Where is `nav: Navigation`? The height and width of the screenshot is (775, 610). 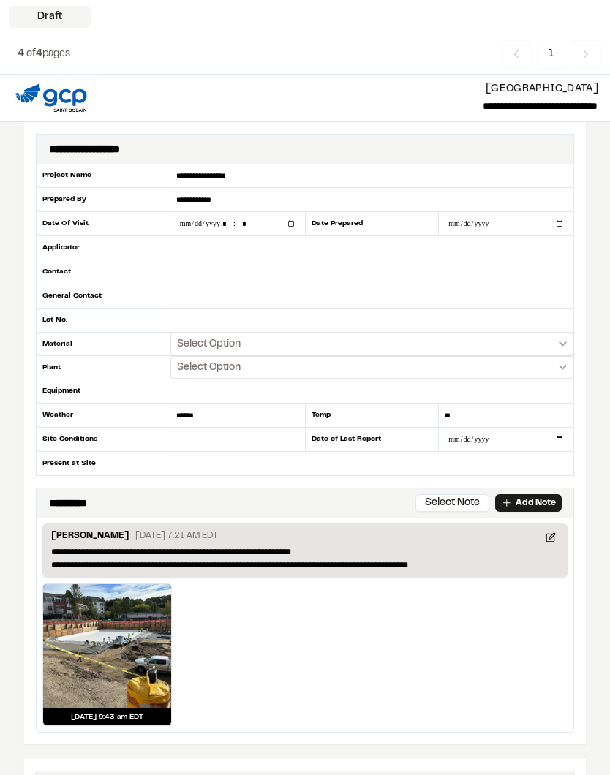
nav: Navigation is located at coordinates (551, 54).